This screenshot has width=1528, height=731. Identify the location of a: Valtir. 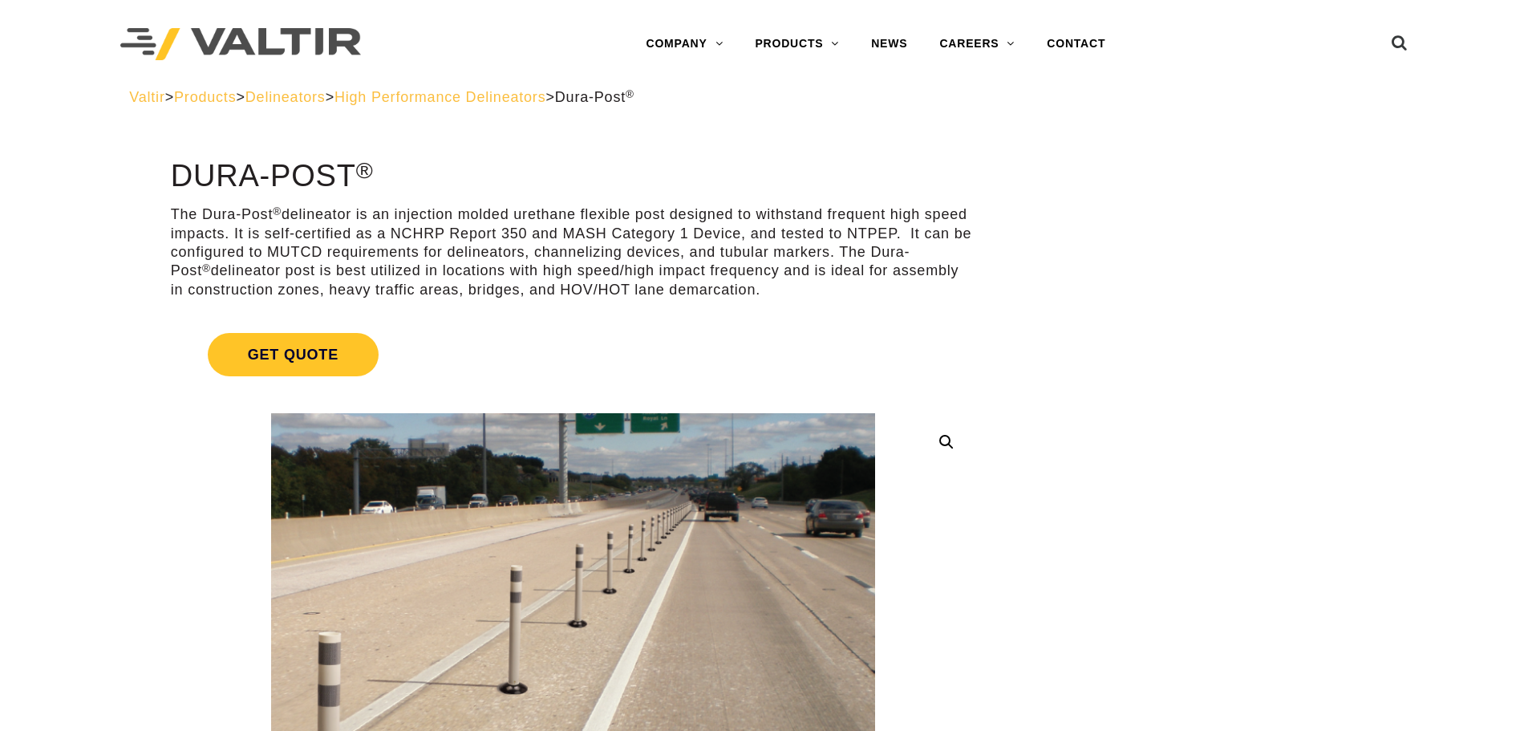
(147, 97).